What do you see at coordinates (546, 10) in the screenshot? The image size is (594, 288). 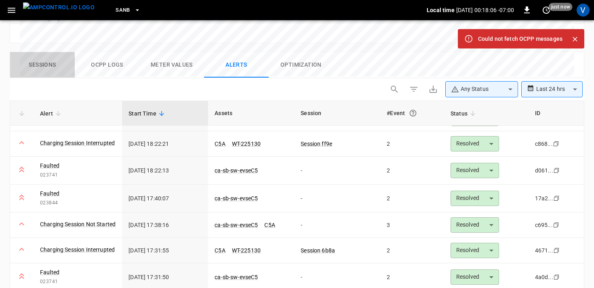 I see `button: set refresh interval` at bounding box center [546, 10].